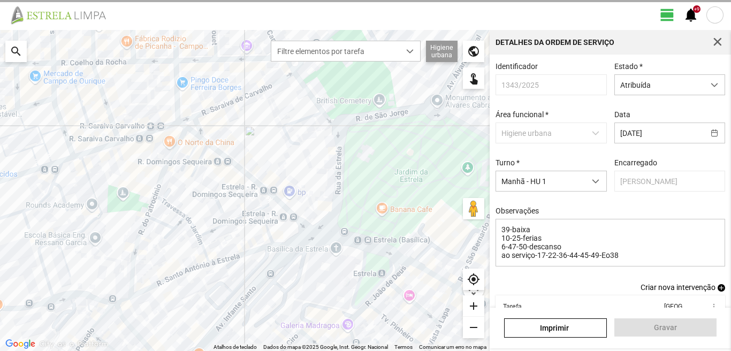 This screenshot has height=351, width=731. What do you see at coordinates (713, 306) in the screenshot?
I see `button: more_vert` at bounding box center [713, 306].